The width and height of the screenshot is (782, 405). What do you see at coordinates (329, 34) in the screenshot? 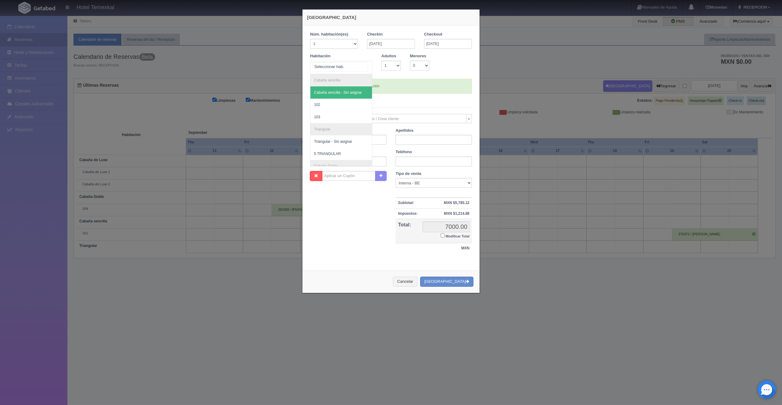
I see `label: Núm. habitación(es)` at bounding box center [329, 34].